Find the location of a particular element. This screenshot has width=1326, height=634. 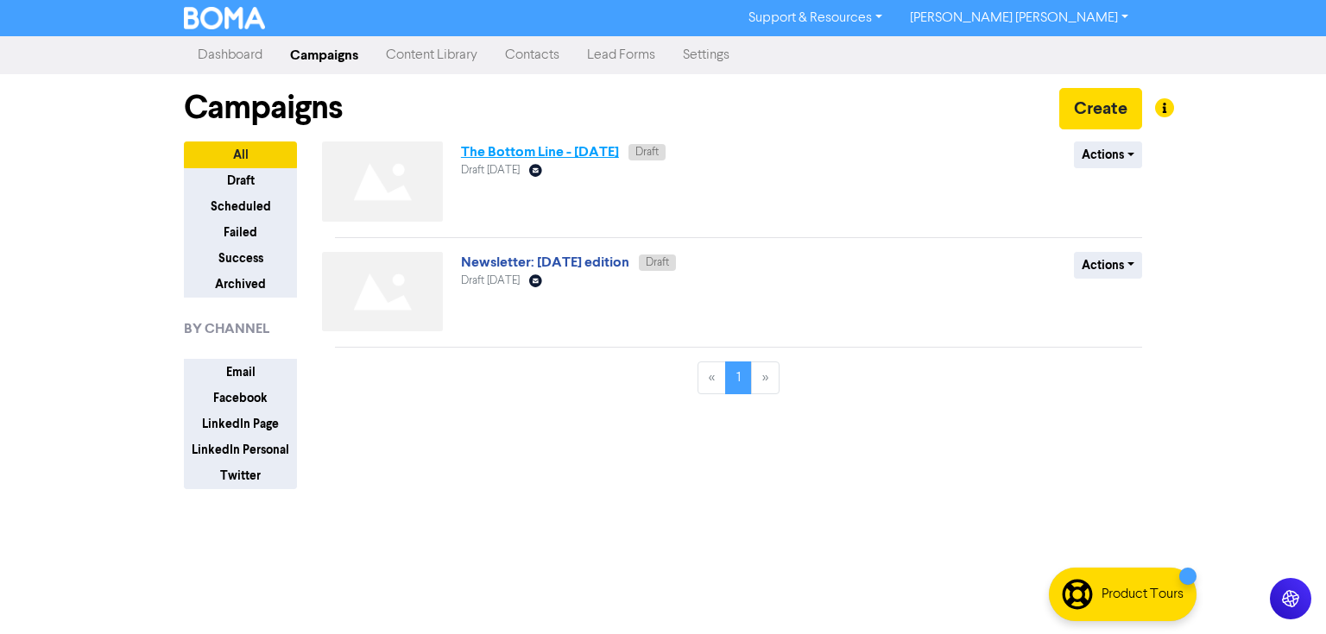

a: Lead Forms is located at coordinates (621, 55).